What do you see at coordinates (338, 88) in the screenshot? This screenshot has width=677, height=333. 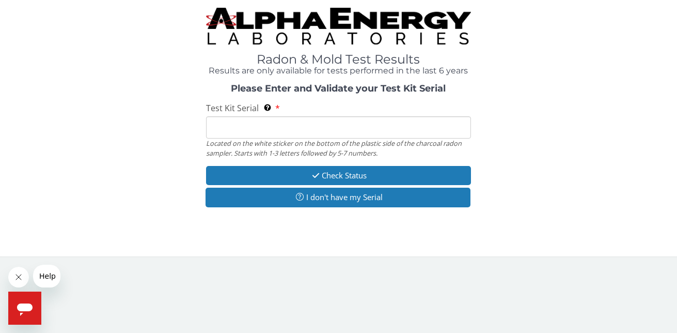 I see `strong: Please Enter and Validate your Test Kit Serial` at bounding box center [338, 88].